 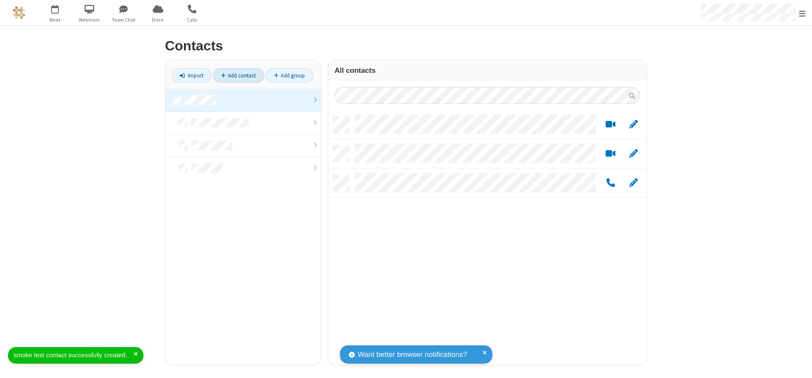 I want to click on span: Drive, so click(x=158, y=20).